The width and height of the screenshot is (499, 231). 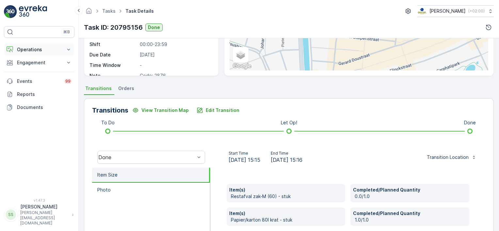 I want to click on p: View Transition Map, so click(x=165, y=110).